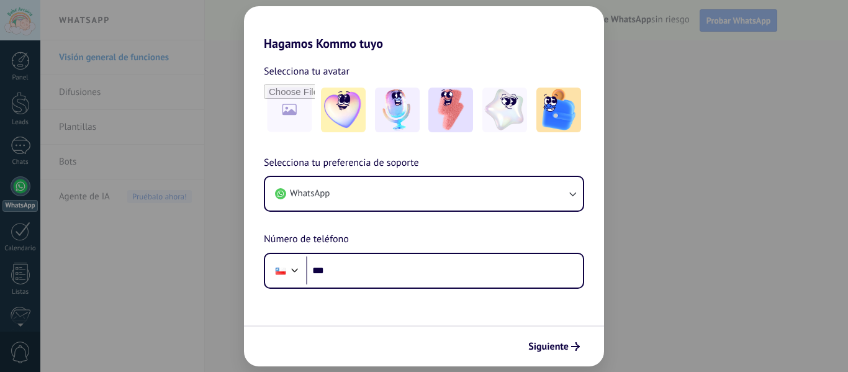 This screenshot has height=372, width=848. What do you see at coordinates (307, 71) in the screenshot?
I see `span: Selecciona tu avatar` at bounding box center [307, 71].